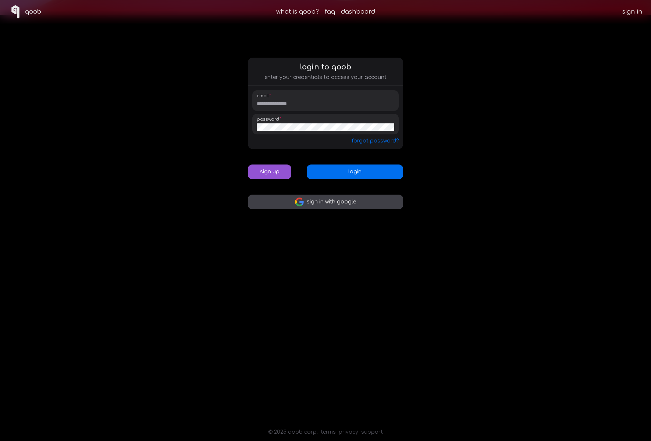  What do you see at coordinates (358, 12) in the screenshot?
I see `a: dashboard` at bounding box center [358, 12].